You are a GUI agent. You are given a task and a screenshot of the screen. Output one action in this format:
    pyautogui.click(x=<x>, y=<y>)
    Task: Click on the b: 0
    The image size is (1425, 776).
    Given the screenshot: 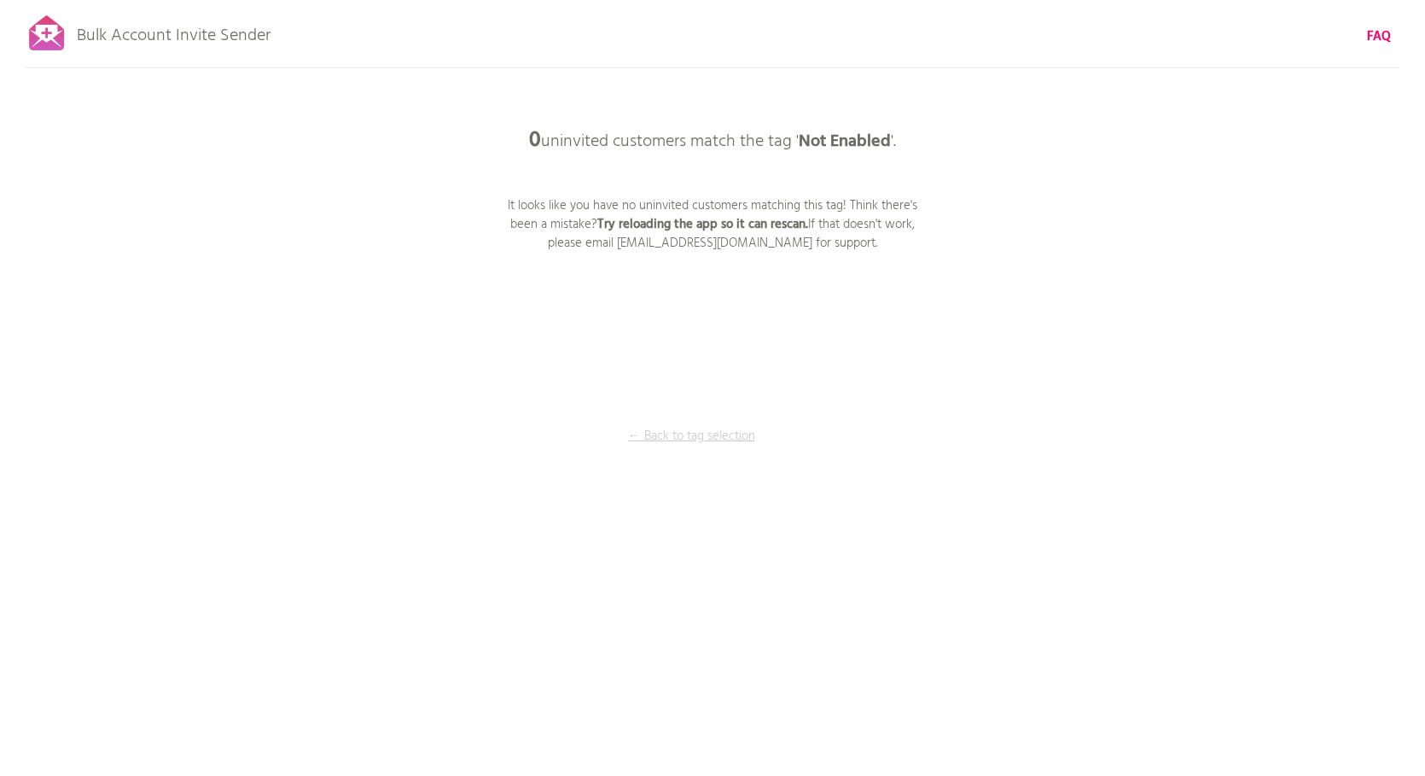 What is the action you would take?
    pyautogui.click(x=535, y=141)
    